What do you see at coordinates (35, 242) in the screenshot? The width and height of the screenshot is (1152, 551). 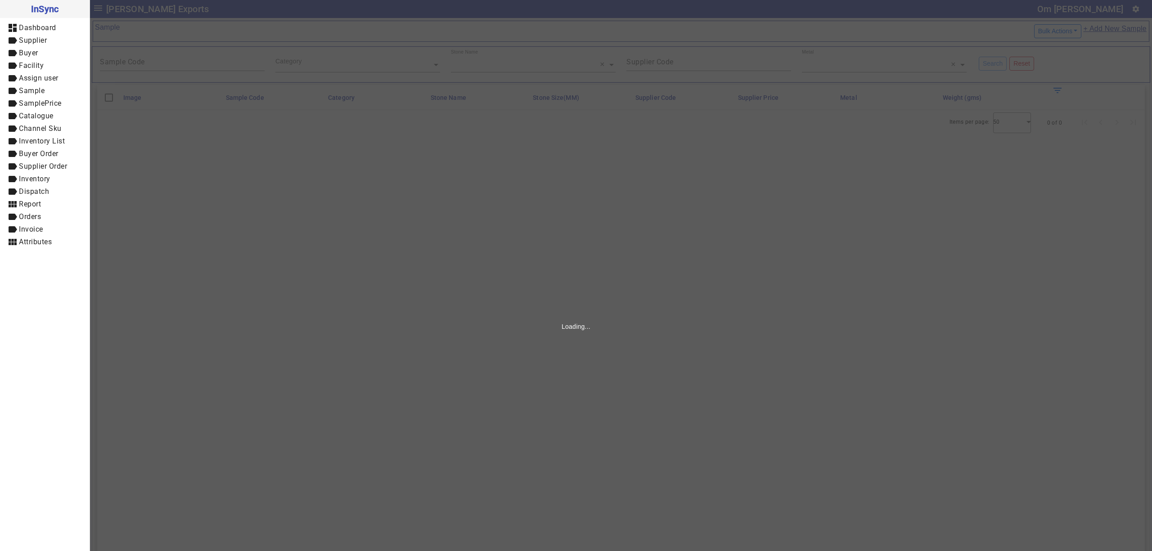 I see `span: Attributes` at bounding box center [35, 242].